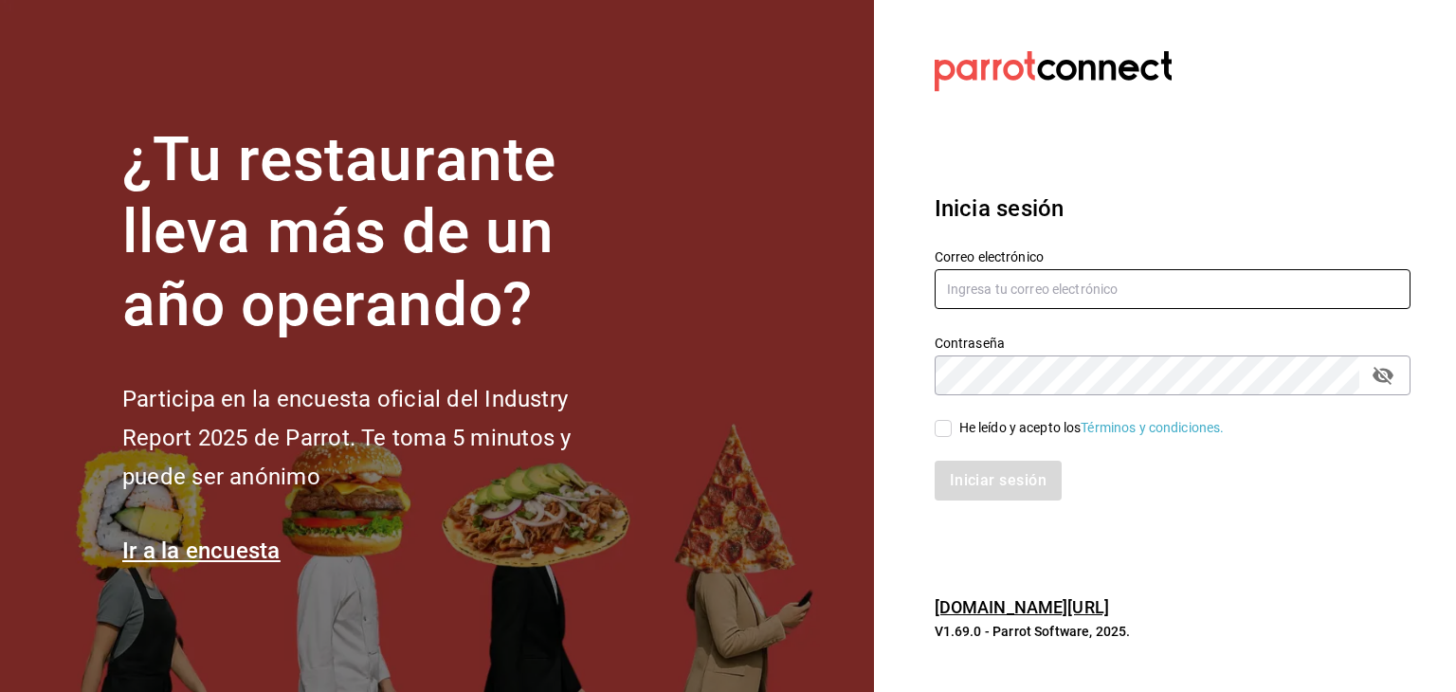  What do you see at coordinates (1173, 289) in the screenshot?
I see `input: Ingresa tu correo electrónico` at bounding box center [1173, 289].